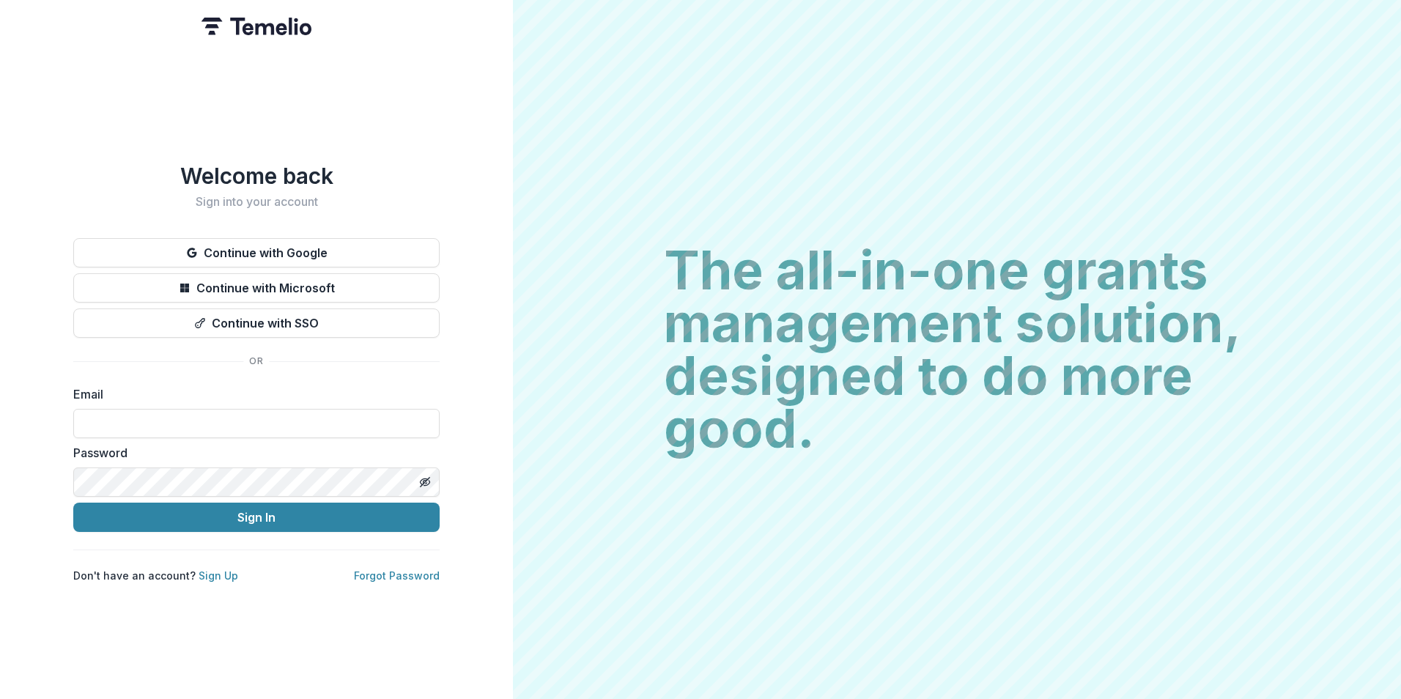 This screenshot has width=1401, height=699. Describe the element at coordinates (252, 453) in the screenshot. I see `label: Password` at that location.